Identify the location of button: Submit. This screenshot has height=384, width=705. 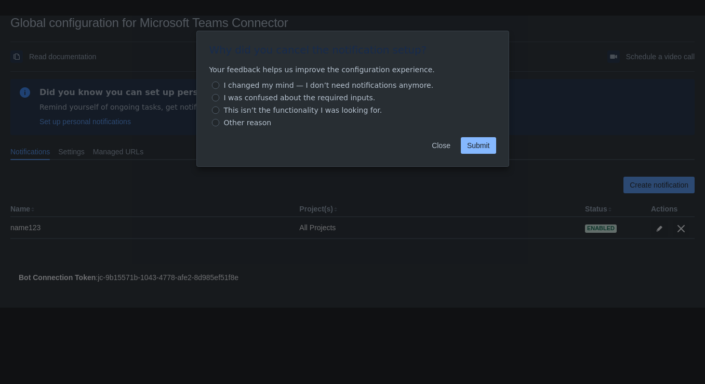
(479, 146).